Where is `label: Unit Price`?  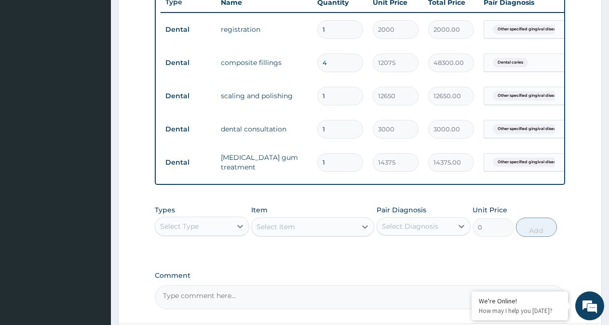
label: Unit Price is located at coordinates (490, 210).